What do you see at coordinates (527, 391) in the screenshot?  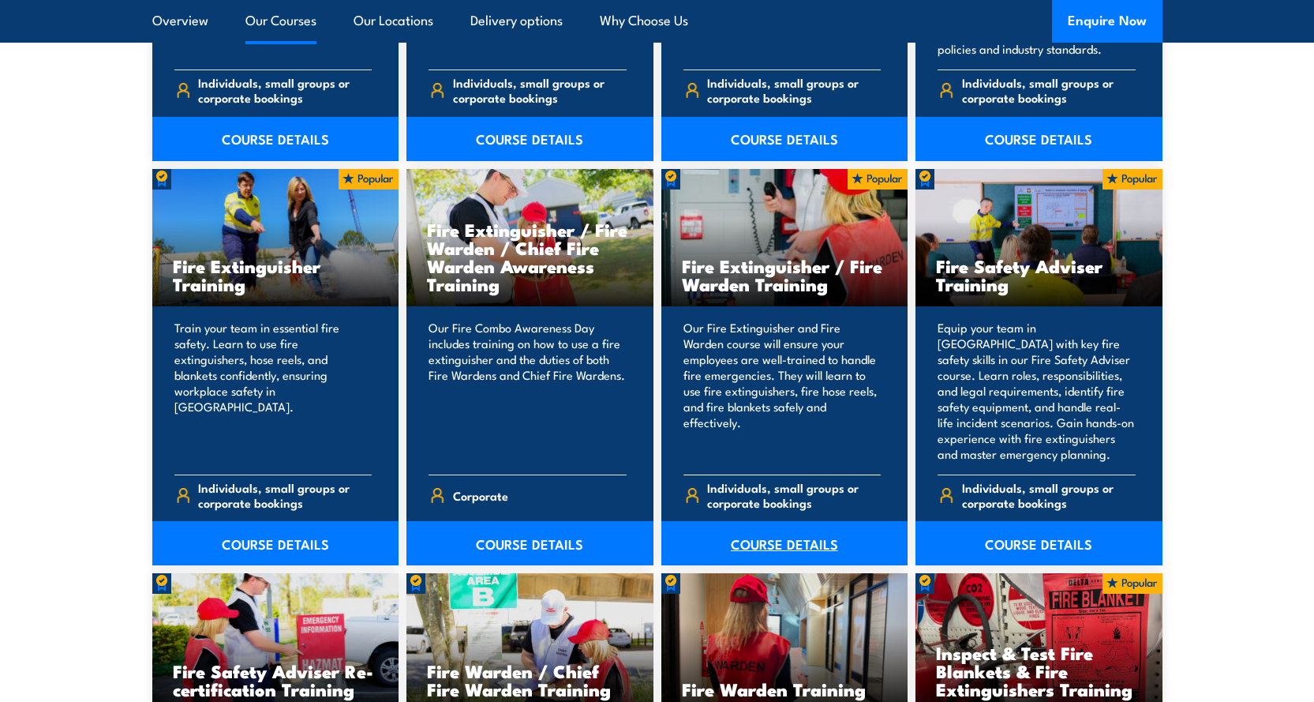 I see `p: Our Fire Combo Awareness Day includes training on how to use a fire extinguisher and the duties o...` at bounding box center [527, 391].